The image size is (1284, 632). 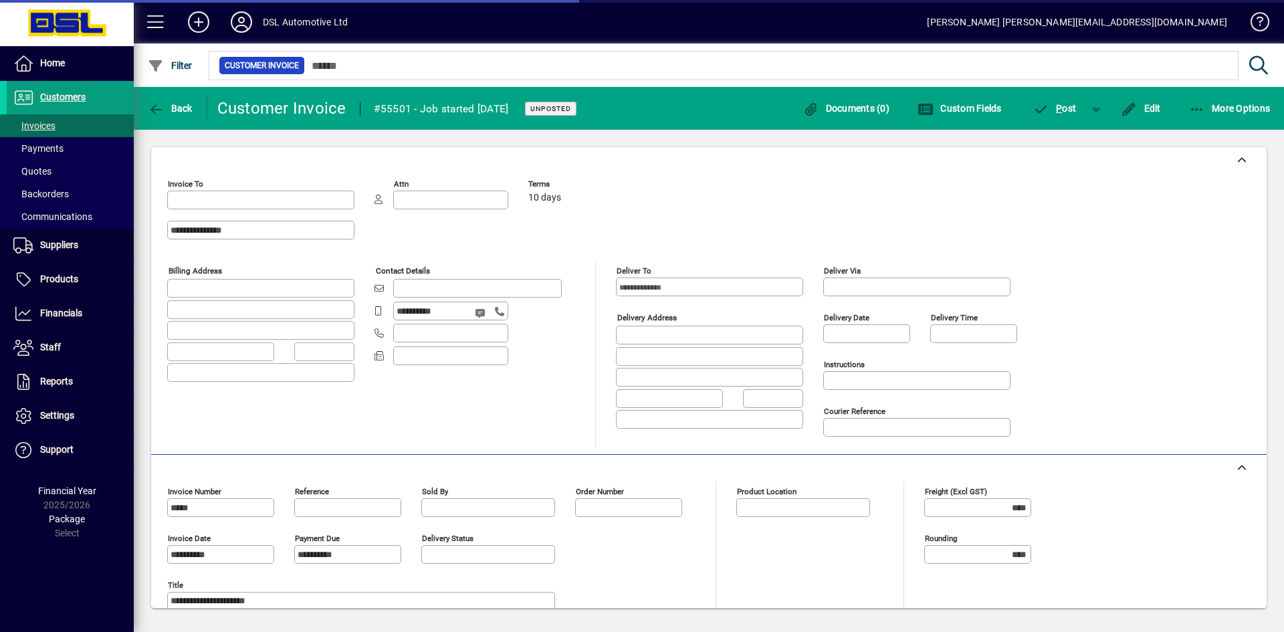 What do you see at coordinates (38, 149) in the screenshot?
I see `span: Payments` at bounding box center [38, 149].